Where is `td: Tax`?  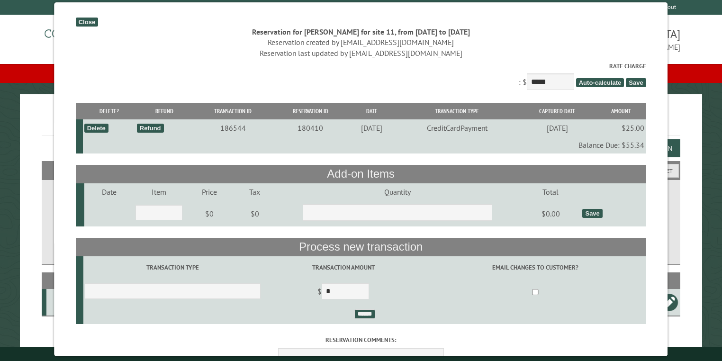
td: Tax is located at coordinates (255, 192).